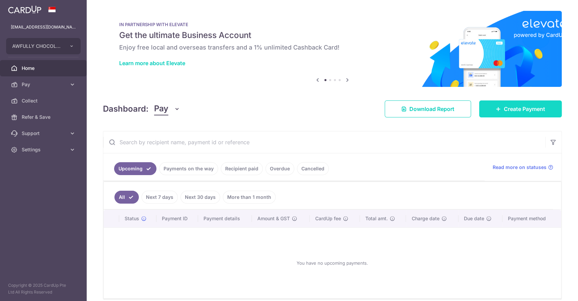 The height and width of the screenshot is (301, 578). Describe the element at coordinates (280, 168) in the screenshot. I see `a: Overdue` at that location.